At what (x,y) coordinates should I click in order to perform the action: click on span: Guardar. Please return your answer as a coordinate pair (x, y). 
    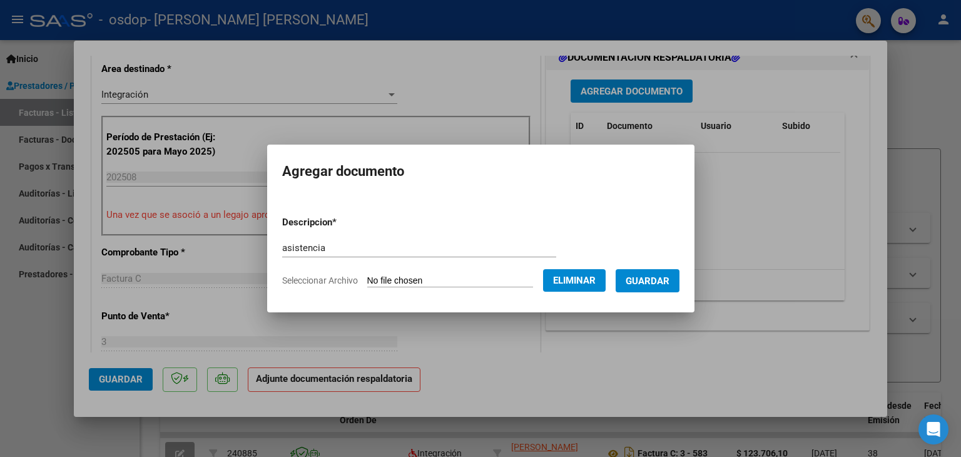
    Looking at the image, I should click on (647, 281).